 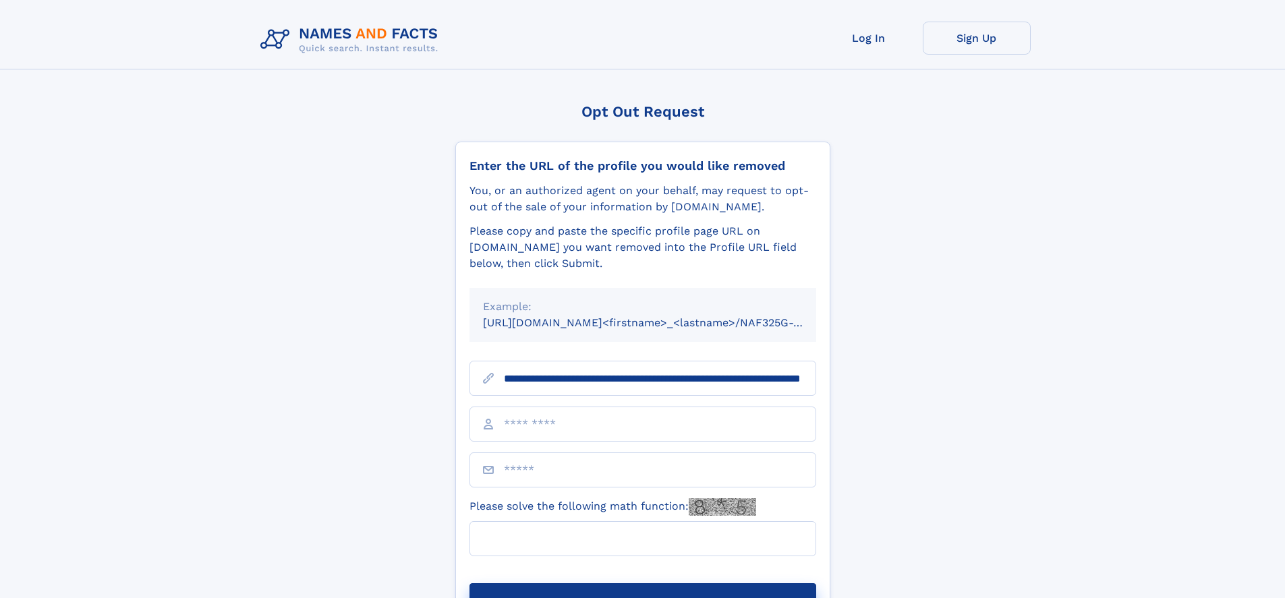 I want to click on div: You, or an authorized agent on your behalf, may request to opt-out of the sale of your informatio..., so click(x=643, y=199).